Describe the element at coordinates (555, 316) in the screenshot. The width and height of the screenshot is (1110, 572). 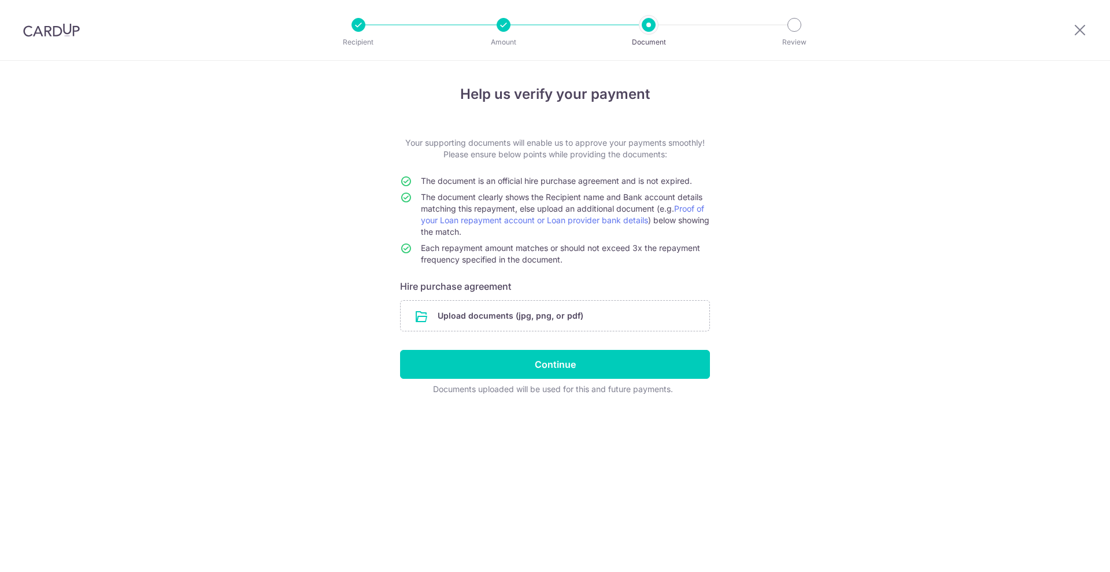
I see `div: Upload documents (jpg, png, or pdf)` at that location.